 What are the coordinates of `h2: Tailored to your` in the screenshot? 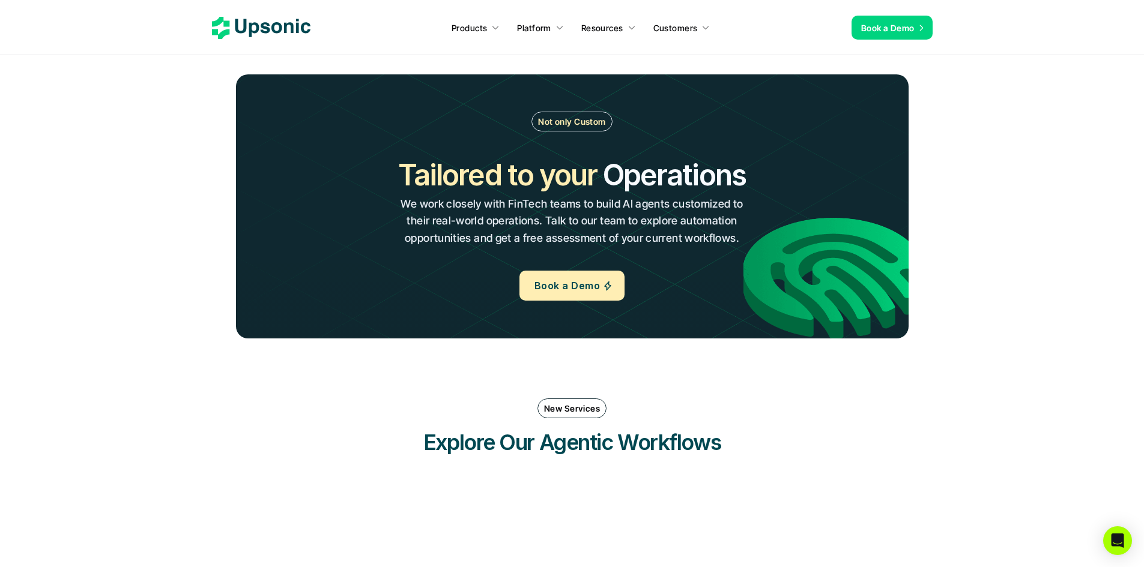 It's located at (497, 175).